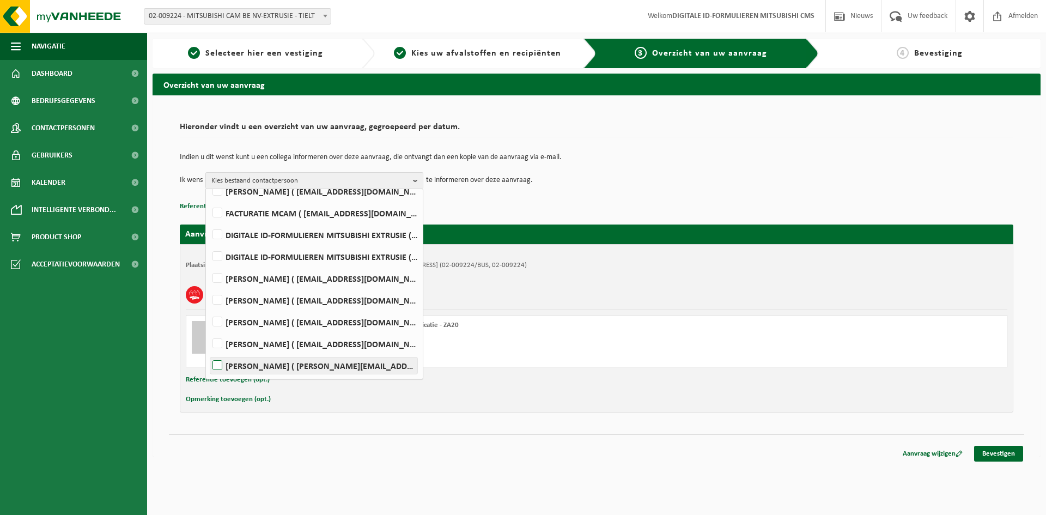  I want to click on p: Indien u dit wenst kunt u een collega informeren over deze aanvraag, die ontvangt dan een kopie v..., so click(596, 157).